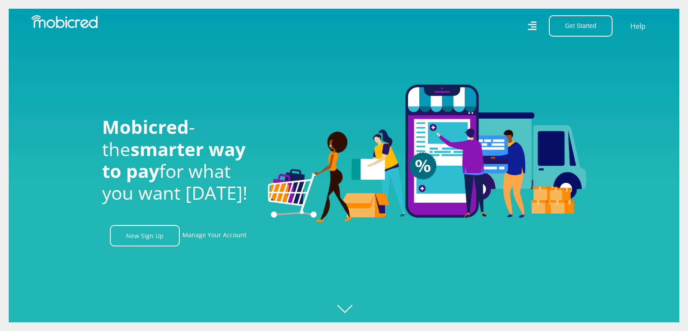 This screenshot has height=331, width=688. What do you see at coordinates (174, 160) in the screenshot?
I see `span: smarter way to pay` at bounding box center [174, 160].